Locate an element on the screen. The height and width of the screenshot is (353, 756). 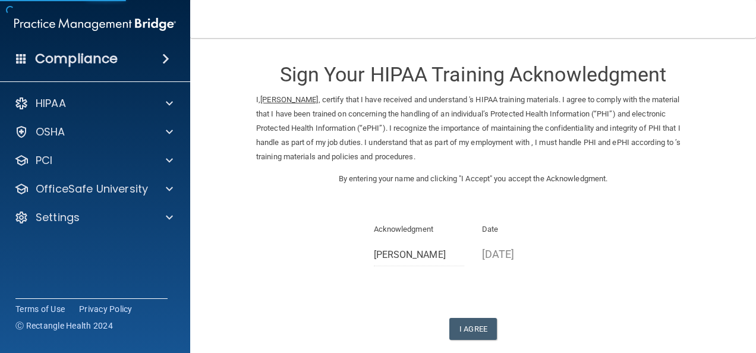
img: PMB logo is located at coordinates (95, 24).